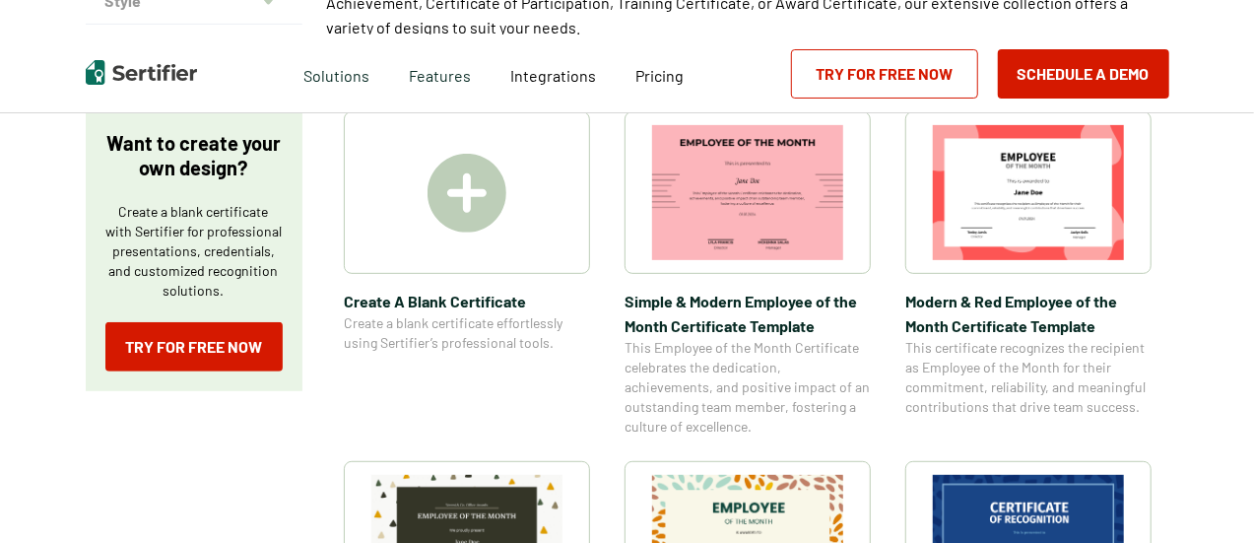 This screenshot has height=543, width=1254. What do you see at coordinates (1083, 74) in the screenshot?
I see `button: Schedule a Demo` at bounding box center [1083, 74].